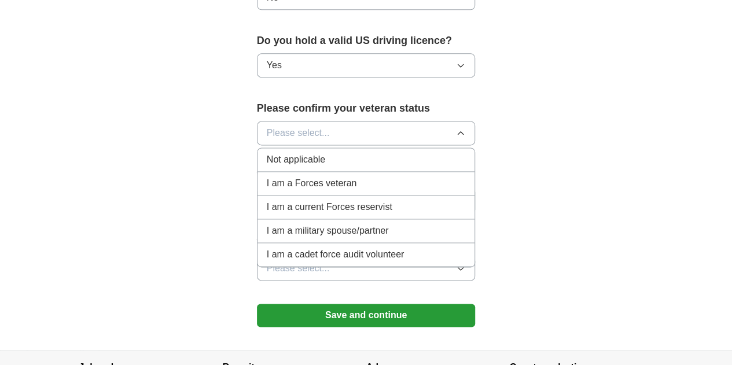 Image resolution: width=732 pixels, height=365 pixels. I want to click on span: I am a military spouse/partner, so click(327, 231).